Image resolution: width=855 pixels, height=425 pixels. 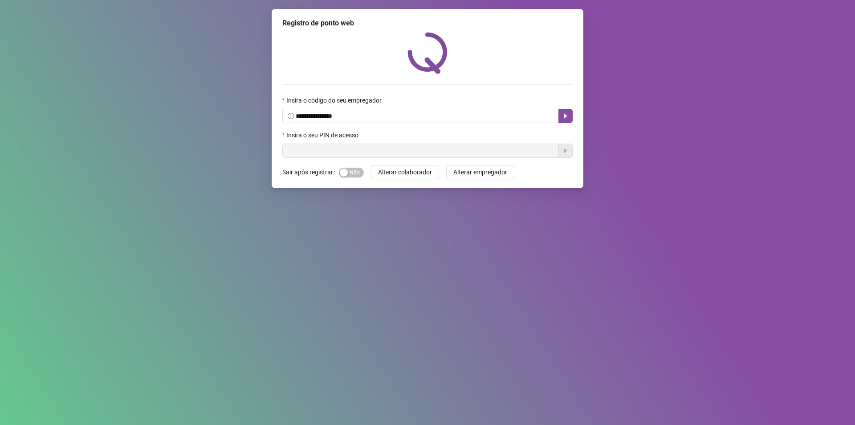 I want to click on label: Sair após registrar, so click(x=311, y=172).